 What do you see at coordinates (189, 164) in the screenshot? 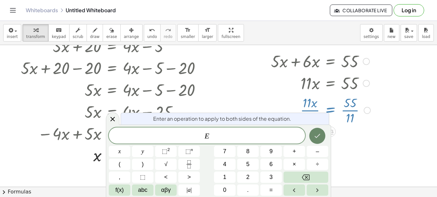
I see `button: Fraction` at bounding box center [189, 164].